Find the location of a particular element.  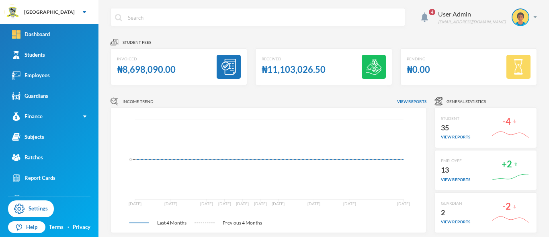

a: Pending₦0.00 is located at coordinates (468, 67).